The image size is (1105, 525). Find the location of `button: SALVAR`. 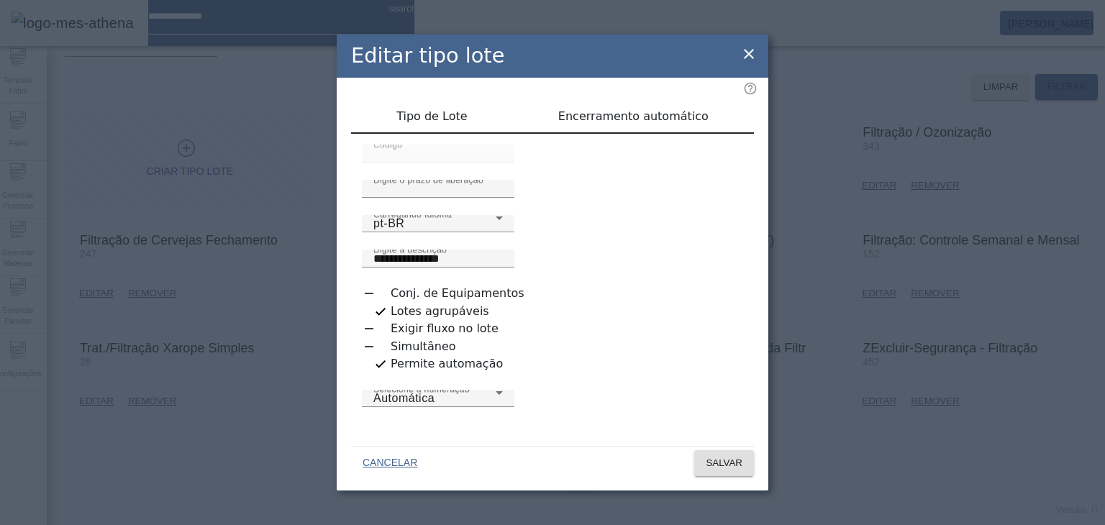

button: SALVAR is located at coordinates (724, 463).